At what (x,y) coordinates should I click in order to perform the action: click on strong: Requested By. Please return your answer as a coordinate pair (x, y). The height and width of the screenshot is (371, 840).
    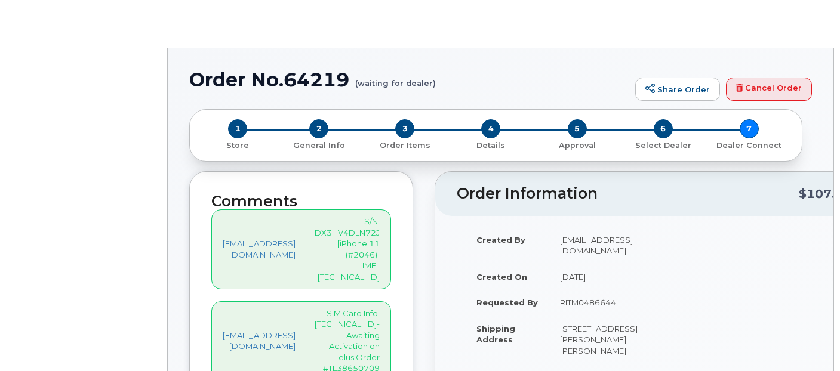
    Looking at the image, I should click on (507, 303).